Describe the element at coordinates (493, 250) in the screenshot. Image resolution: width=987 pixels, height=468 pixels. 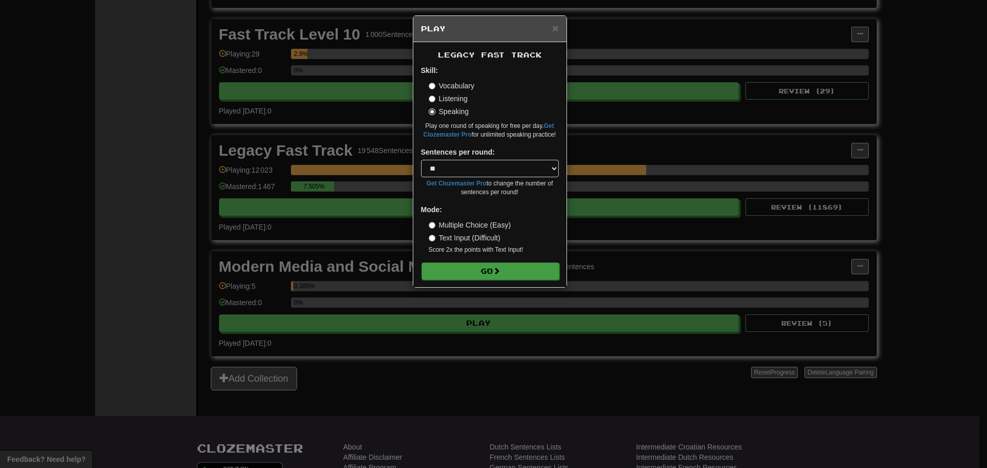
I see `small: Score 2x the points with Text Input !` at that location.